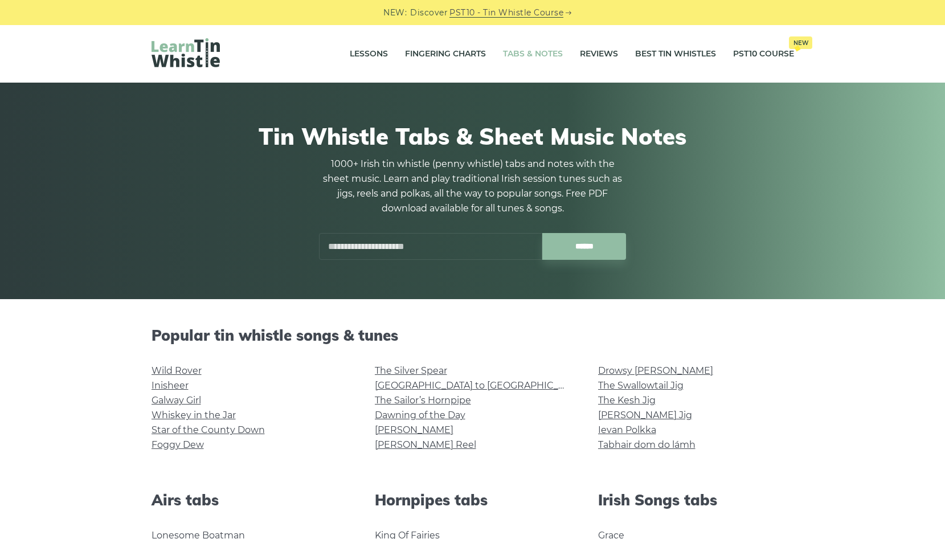 Image resolution: width=945 pixels, height=539 pixels. What do you see at coordinates (423, 400) in the screenshot?
I see `a: The Sailor’s Hornpipe` at bounding box center [423, 400].